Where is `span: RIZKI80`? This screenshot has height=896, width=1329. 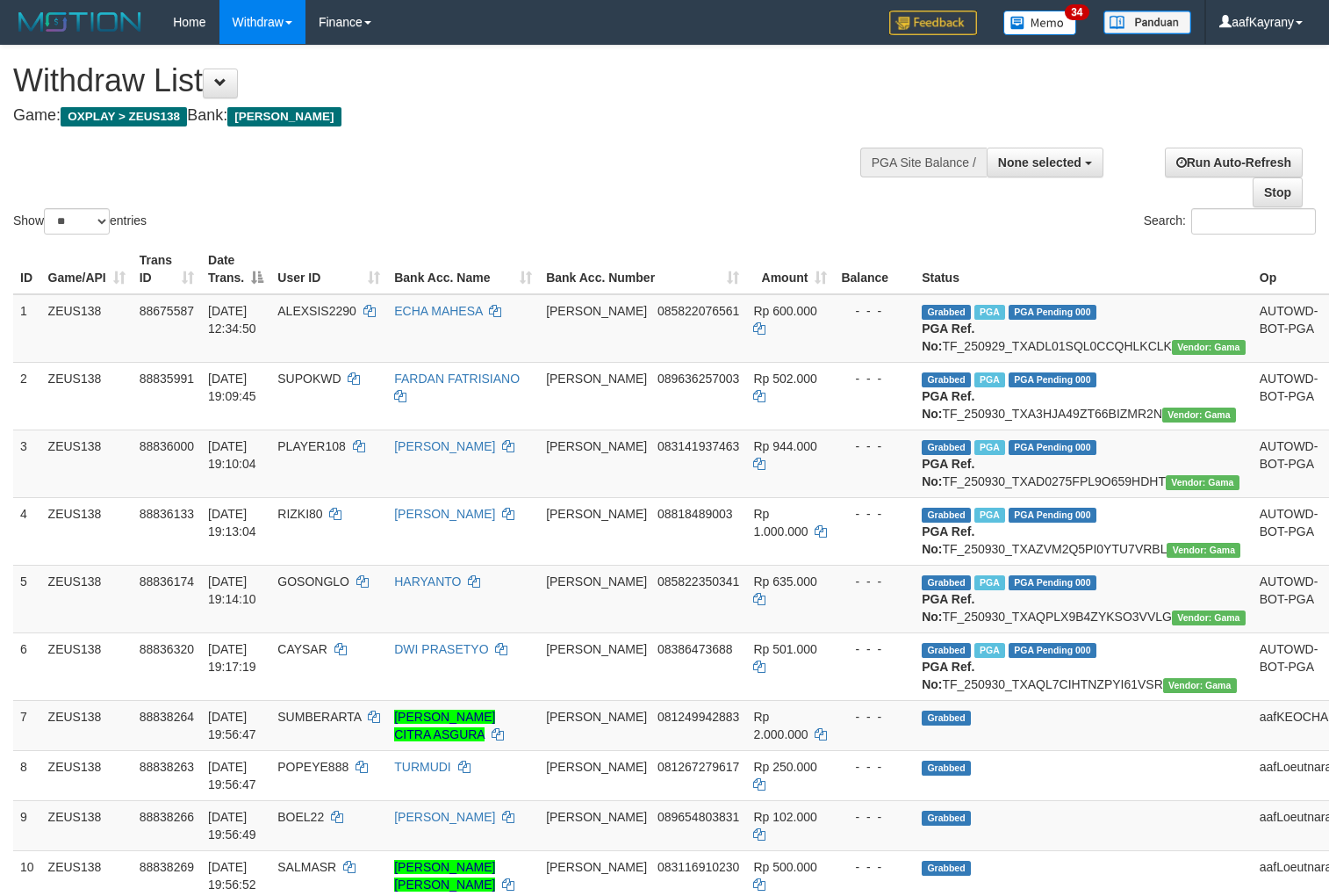
span: RIZKI80 is located at coordinates (300, 513).